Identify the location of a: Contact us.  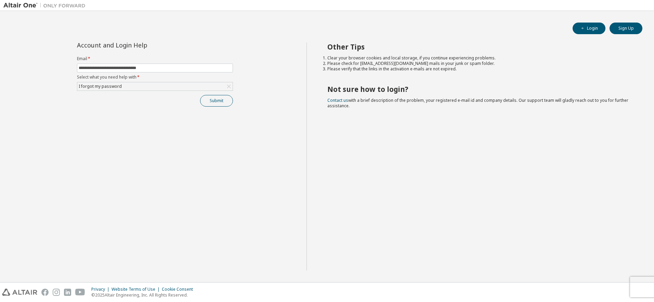
(338, 100).